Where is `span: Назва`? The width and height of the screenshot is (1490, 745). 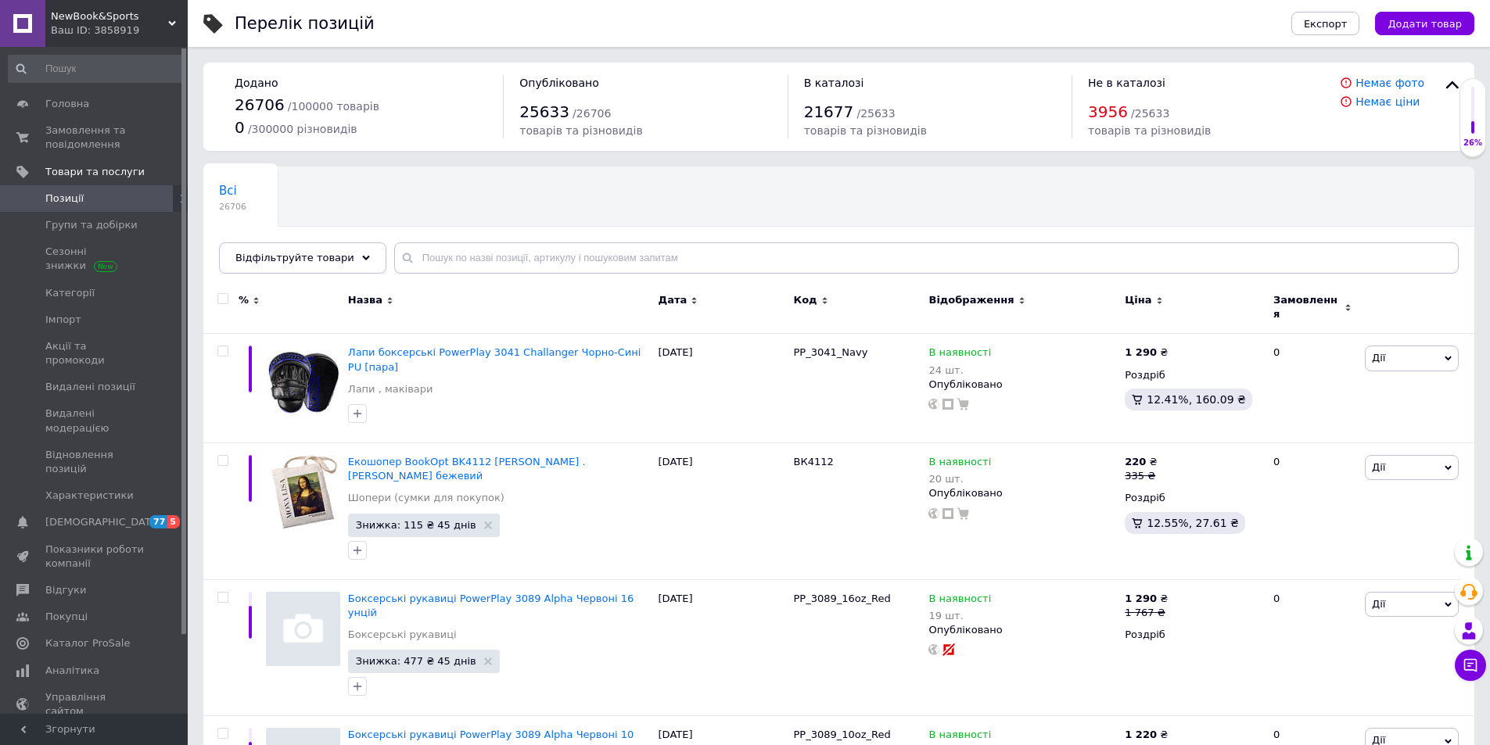 span: Назва is located at coordinates (365, 300).